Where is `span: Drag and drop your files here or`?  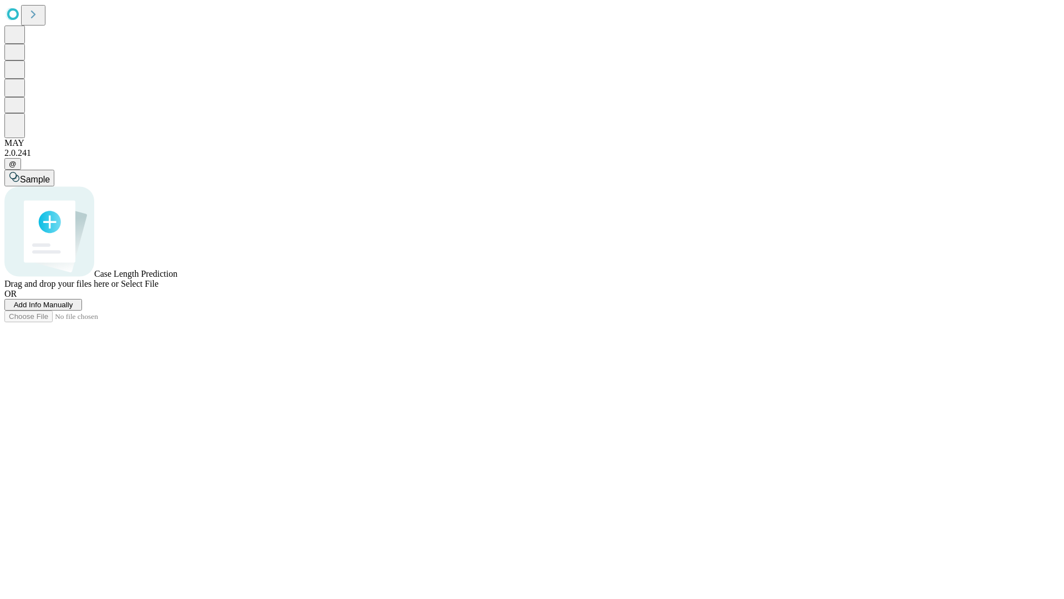
span: Drag and drop your files here or is located at coordinates (62, 283).